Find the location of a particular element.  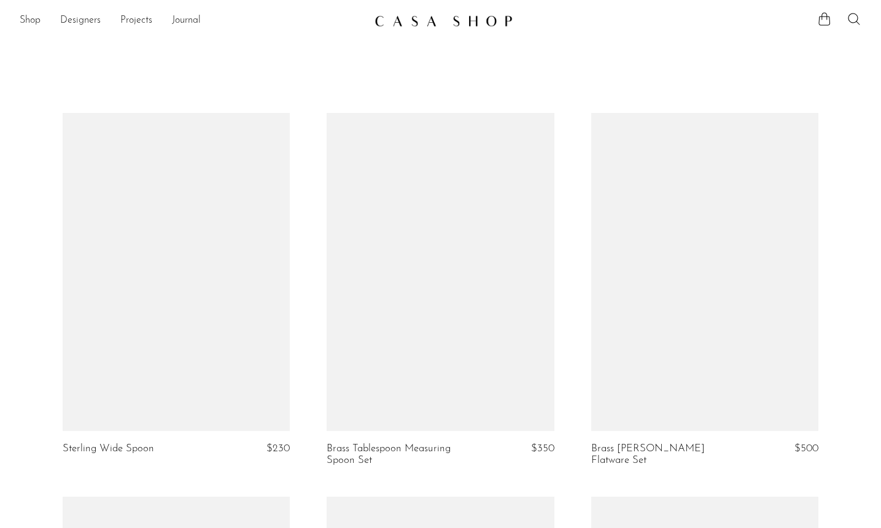

a: Projects is located at coordinates (136, 21).